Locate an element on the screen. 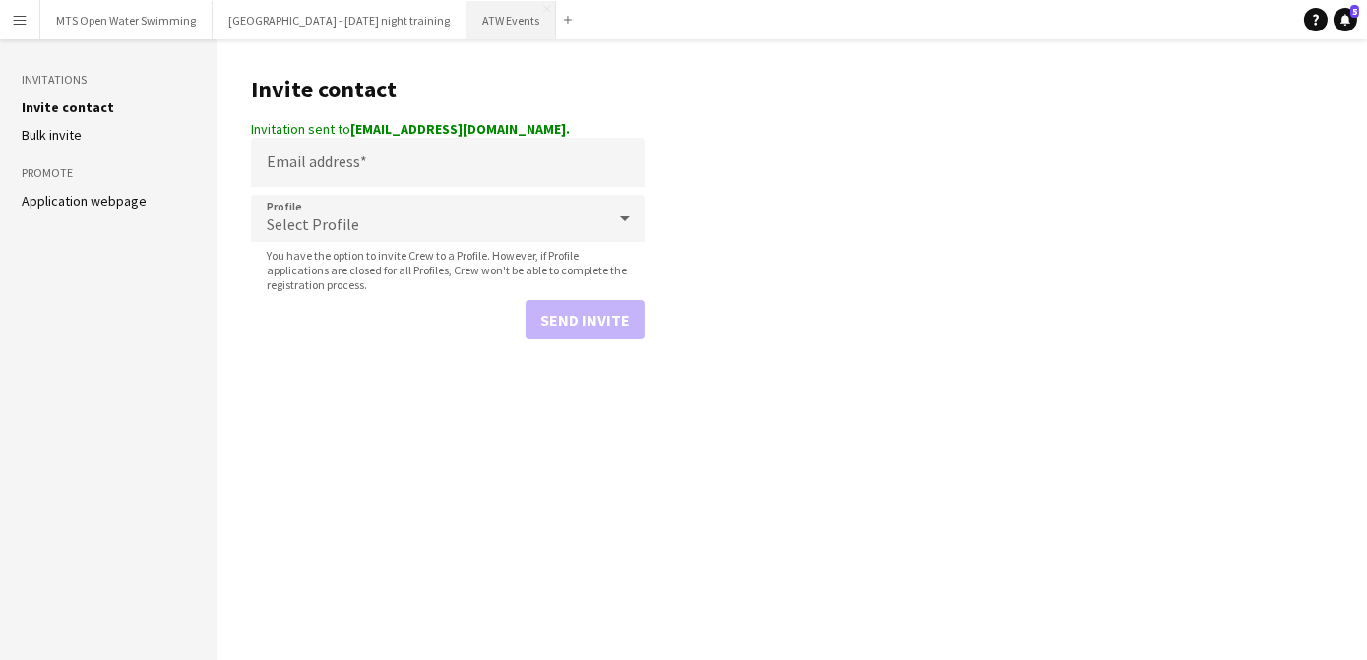 The image size is (1367, 660). span: You have the option to invite Crew to a Profile. However, if Profile applications are closed for ... is located at coordinates (448, 270).